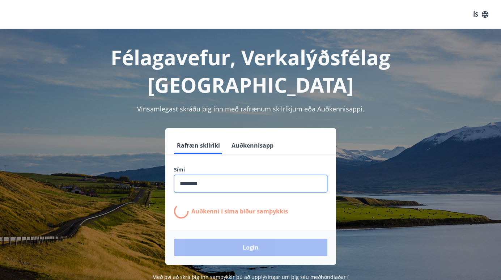 The image size is (501, 280). What do you see at coordinates (253, 145) in the screenshot?
I see `button: Auðkennisapp` at bounding box center [253, 145].